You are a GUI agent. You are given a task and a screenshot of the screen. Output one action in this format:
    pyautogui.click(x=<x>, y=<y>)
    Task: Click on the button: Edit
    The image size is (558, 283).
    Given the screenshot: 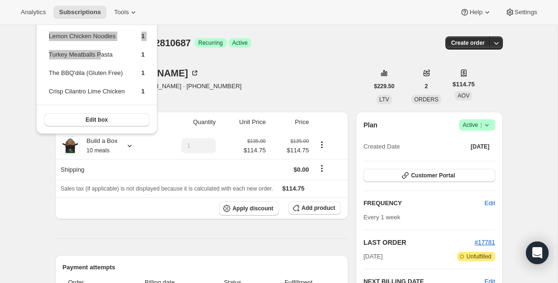 What is the action you would take?
    pyautogui.click(x=489, y=203)
    